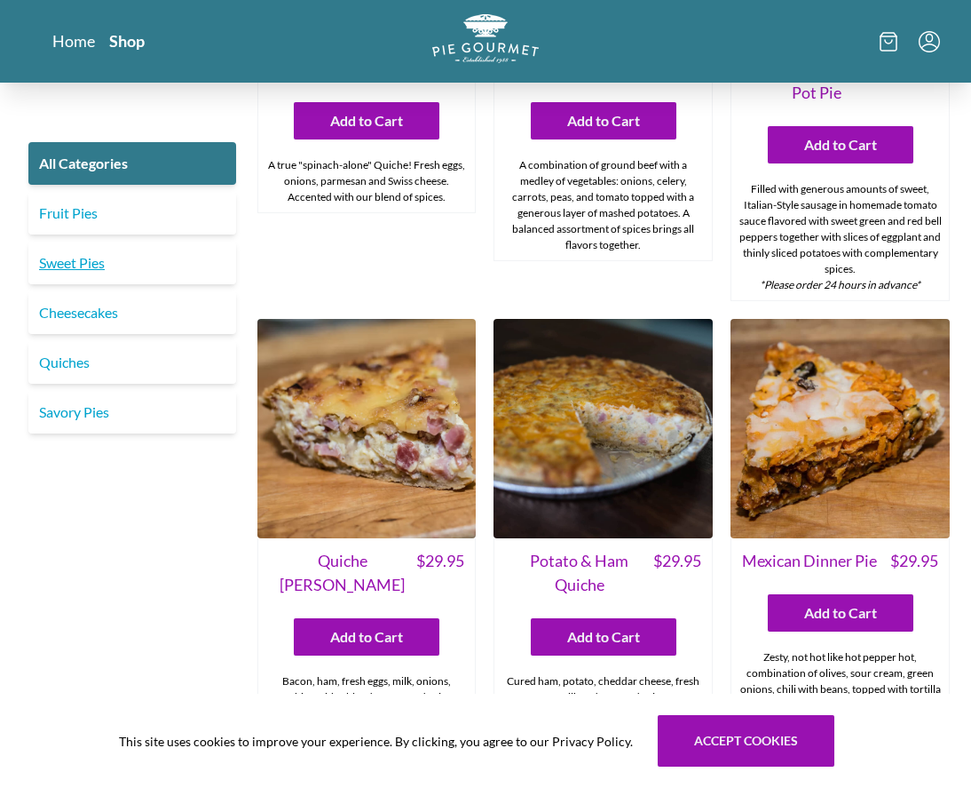 This screenshot has width=971, height=788. I want to click on div: Cured ham, potato, cheddar cheese, fresh eggs, milk and assorted spices., so click(603, 689).